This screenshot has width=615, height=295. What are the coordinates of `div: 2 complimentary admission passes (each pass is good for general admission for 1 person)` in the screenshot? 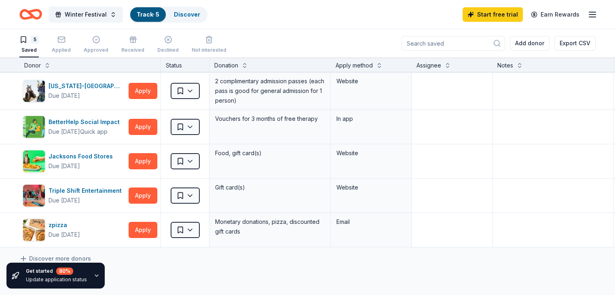 It's located at (270, 91).